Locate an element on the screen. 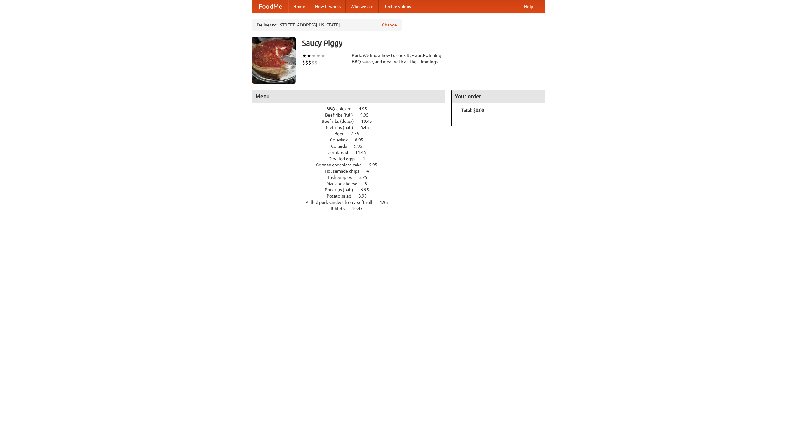  span: Beef ribs (full) is located at coordinates (342, 115).